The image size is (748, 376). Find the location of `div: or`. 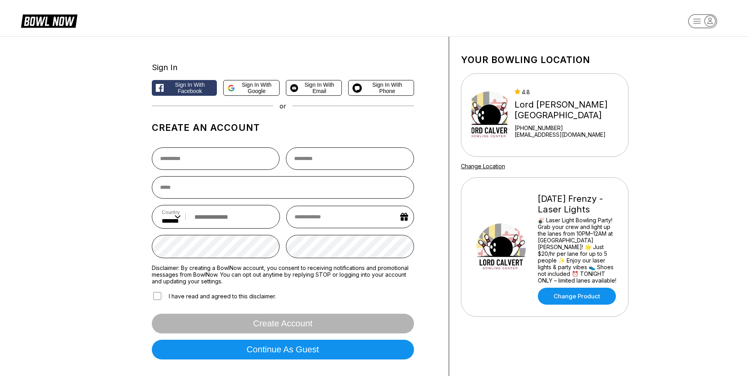

div: or is located at coordinates (283, 106).